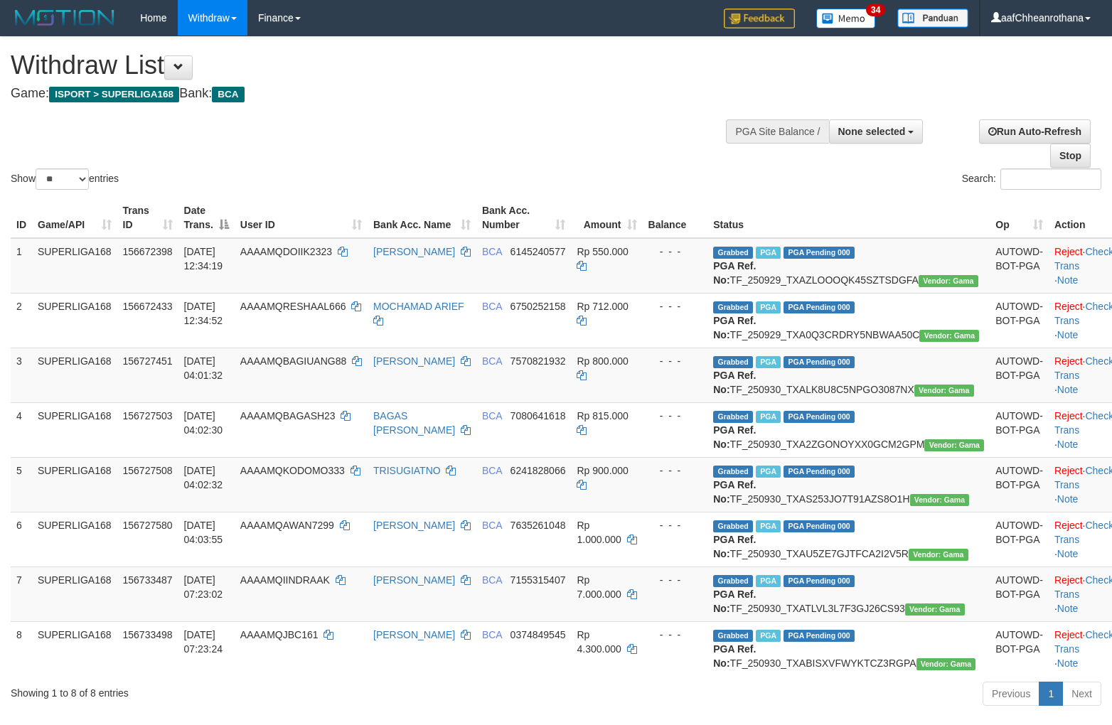 The height and width of the screenshot is (725, 1112). What do you see at coordinates (768, 636) in the screenshot?
I see `span: Marked by aafnonsreyleab` at bounding box center [768, 636].